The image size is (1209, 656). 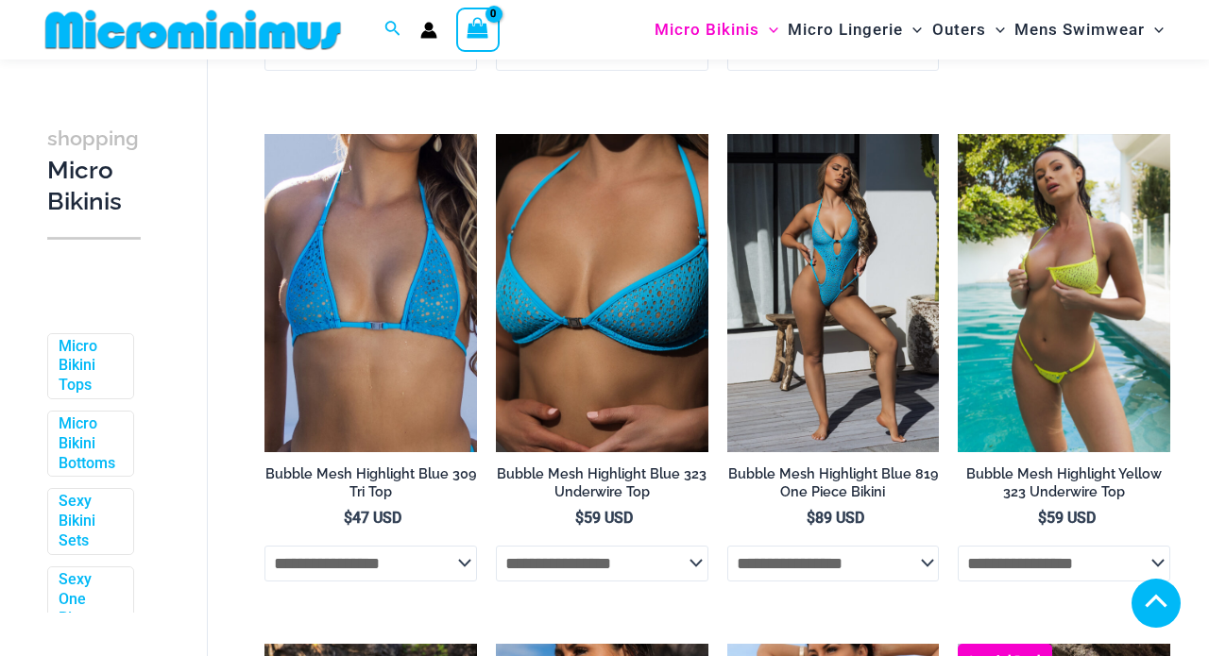 I want to click on a: Micro BikinisMenu ToggleMenu Toggle, so click(x=716, y=29).